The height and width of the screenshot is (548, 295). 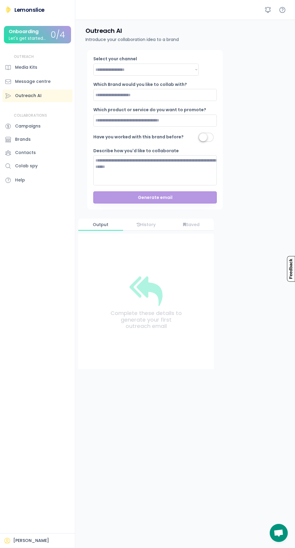 What do you see at coordinates (28, 95) in the screenshot?
I see `div: Outreach AI` at bounding box center [28, 95].